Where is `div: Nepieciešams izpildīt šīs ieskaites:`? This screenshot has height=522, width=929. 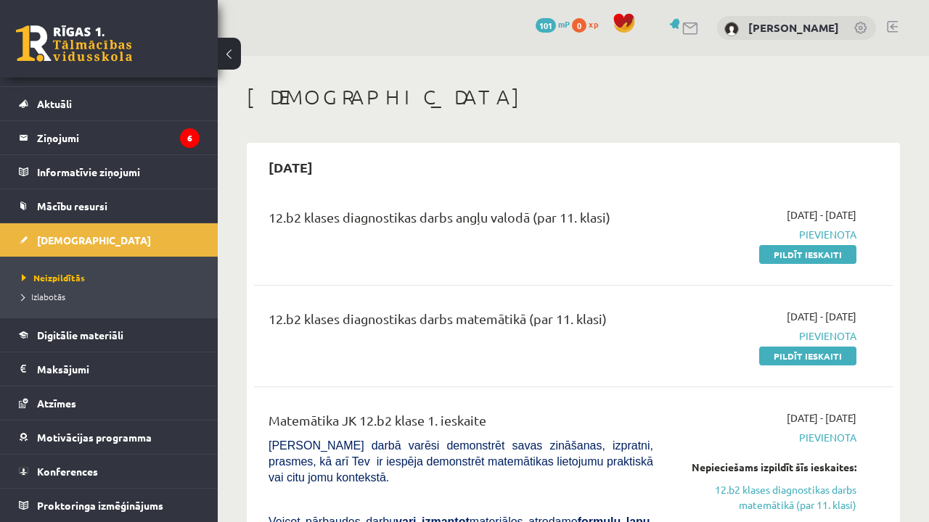 div: Nepieciešams izpildīt šīs ieskaites: is located at coordinates (766, 467).